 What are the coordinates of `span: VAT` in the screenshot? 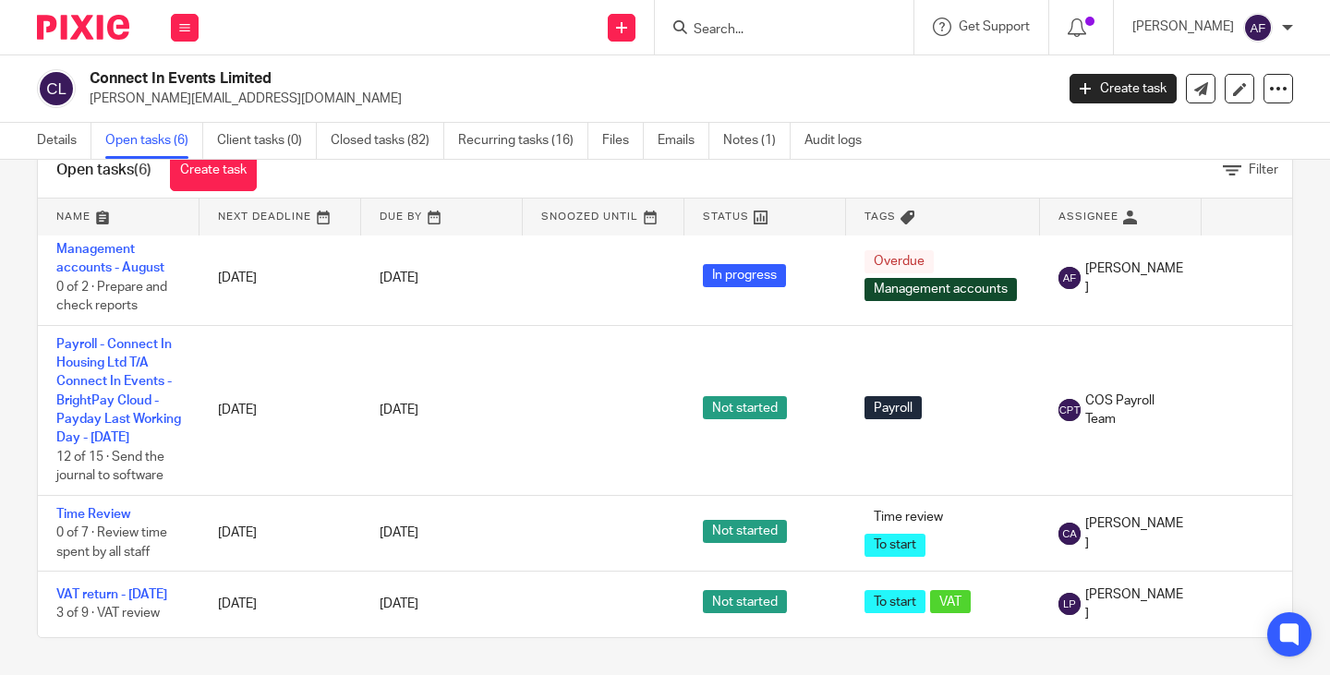 It's located at (950, 601).